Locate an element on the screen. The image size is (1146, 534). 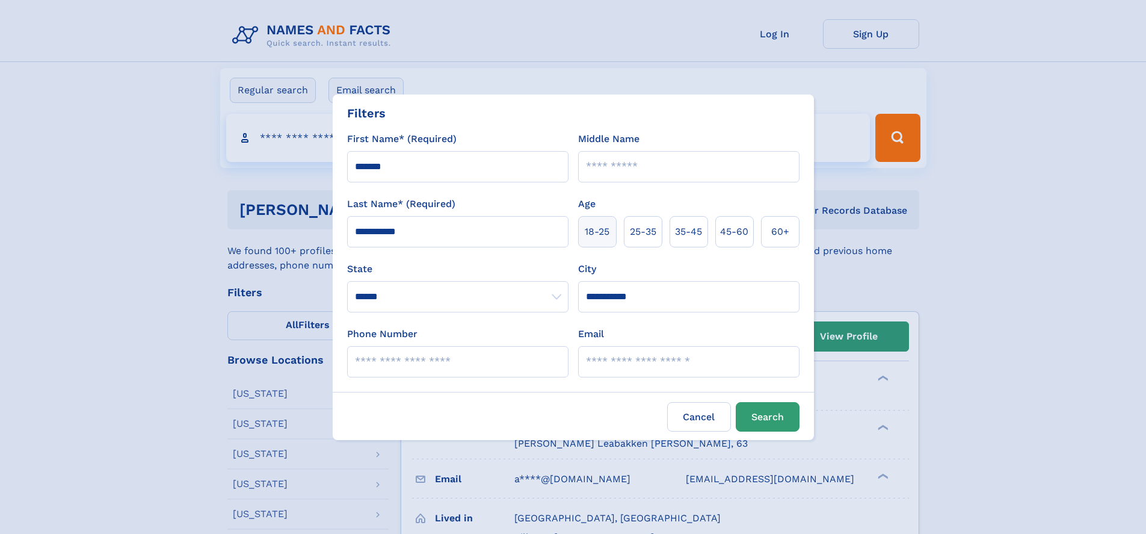
label: First Name* (Required) is located at coordinates (402, 139).